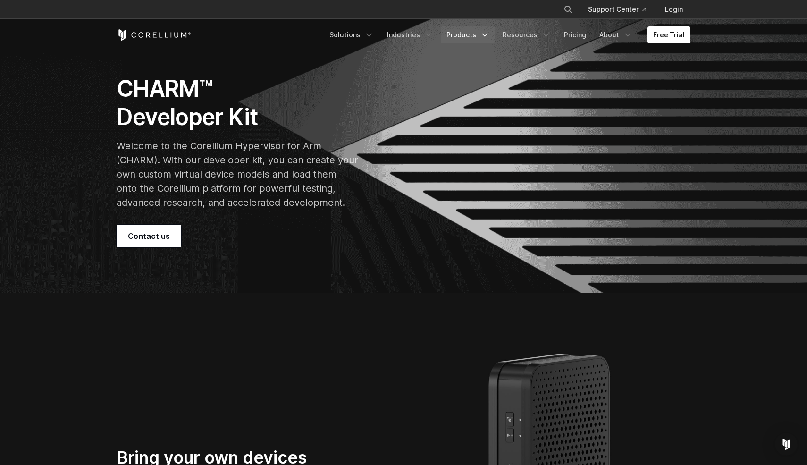 The image size is (807, 465). I want to click on a: Corellium Home, so click(154, 35).